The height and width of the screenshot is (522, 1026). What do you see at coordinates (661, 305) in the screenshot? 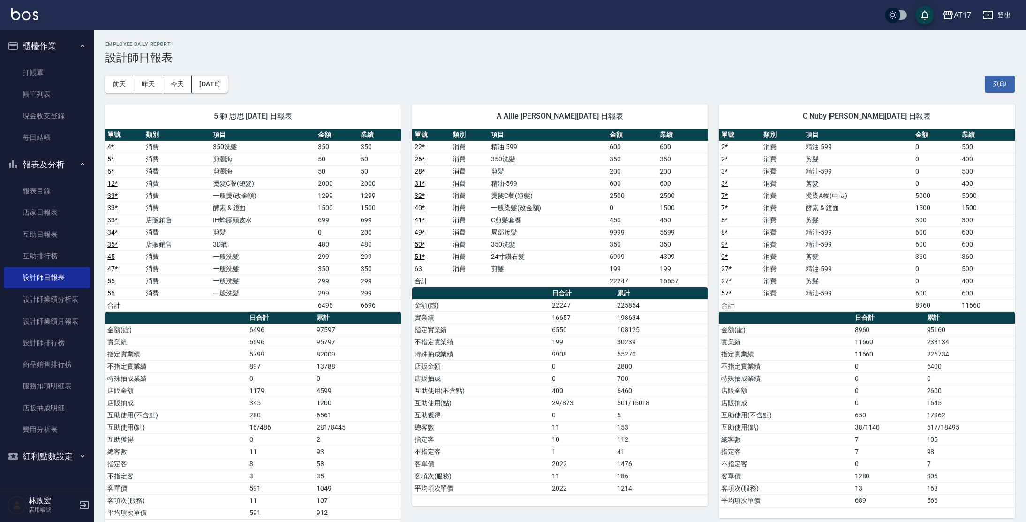
I see `td: 225854` at bounding box center [661, 305].